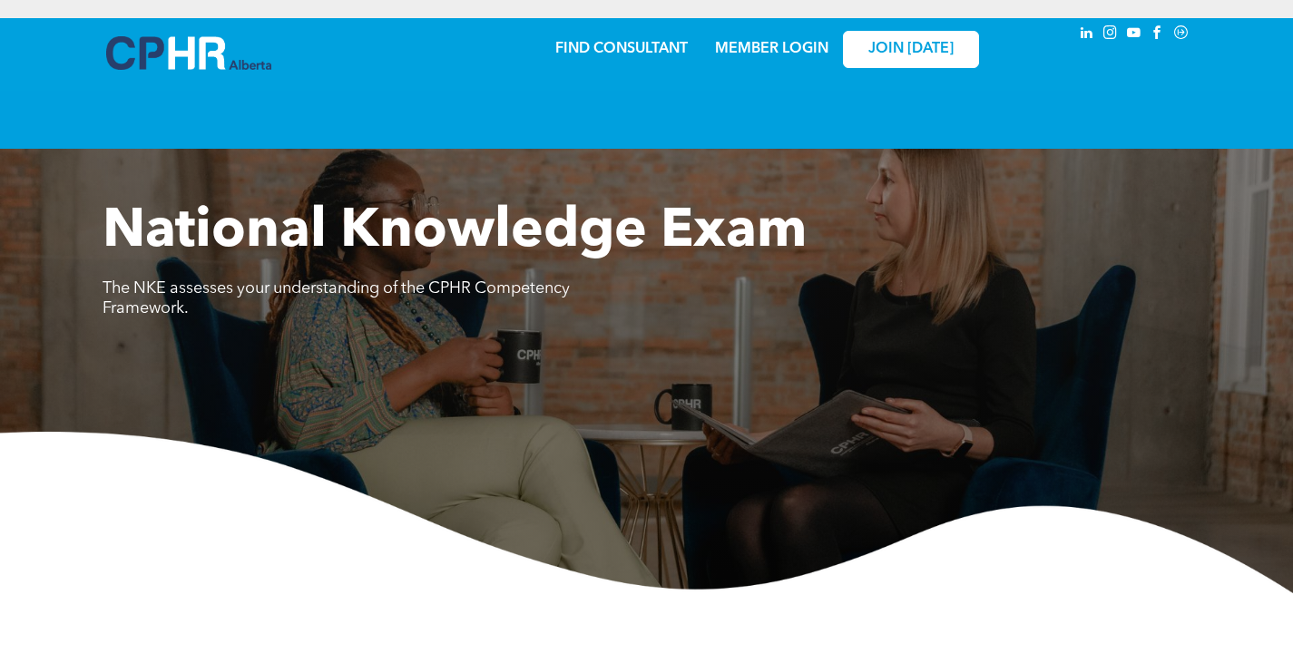  Describe the element at coordinates (621, 49) in the screenshot. I see `a: FIND CONSULTANT` at that location.